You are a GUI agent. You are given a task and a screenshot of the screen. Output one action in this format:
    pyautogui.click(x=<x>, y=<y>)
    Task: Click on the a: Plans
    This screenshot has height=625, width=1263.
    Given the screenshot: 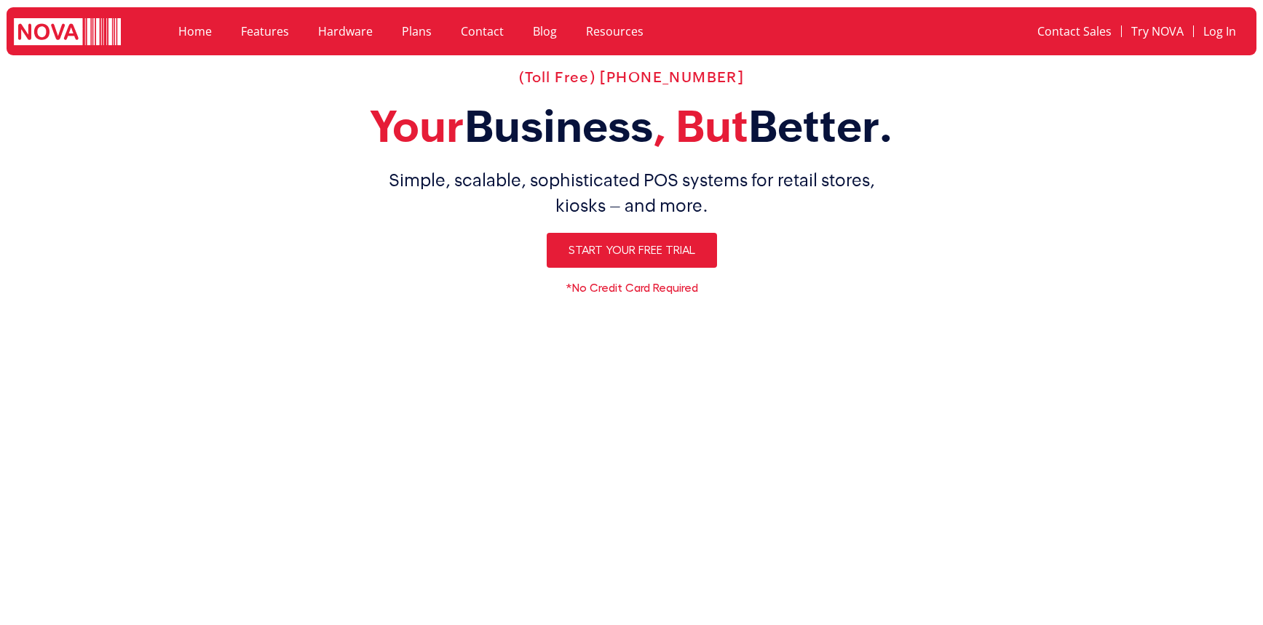 What is the action you would take?
    pyautogui.click(x=416, y=31)
    